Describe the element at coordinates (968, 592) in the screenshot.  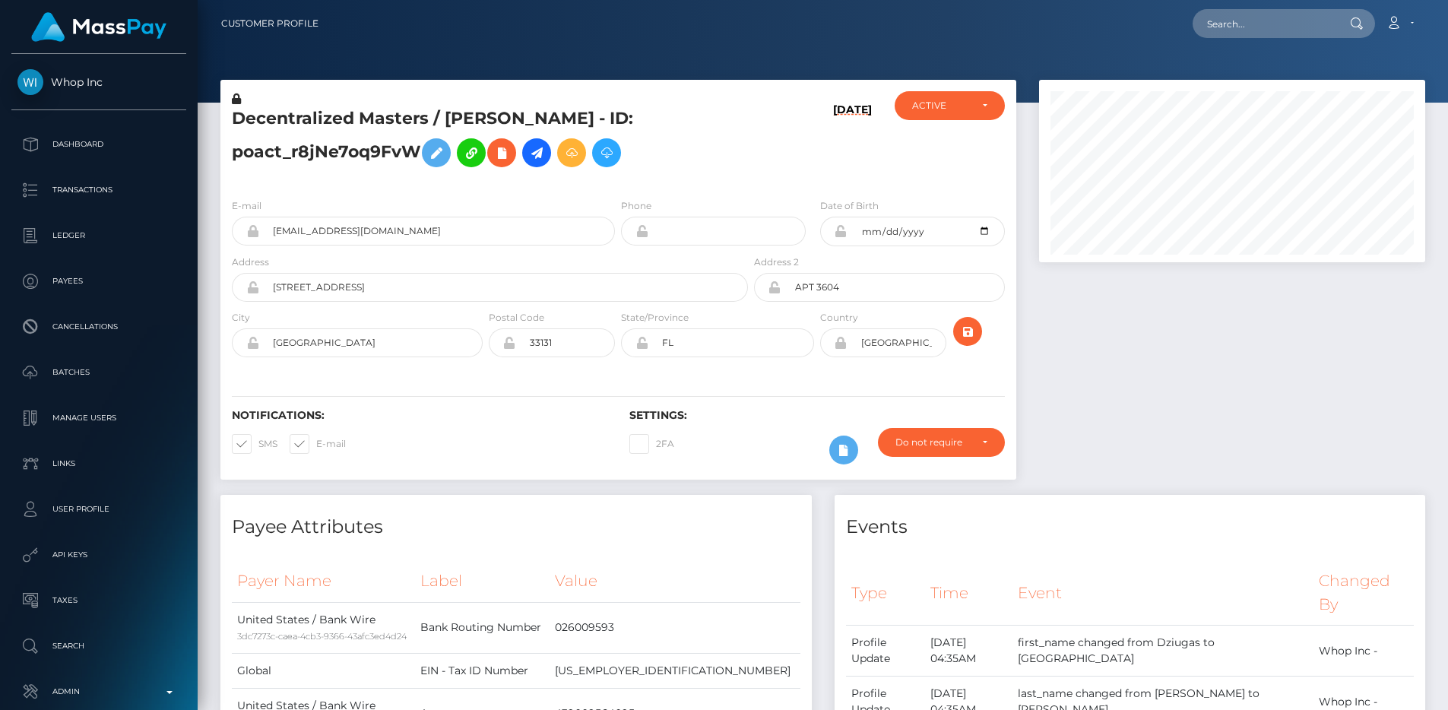
I see `th: Time` at that location.